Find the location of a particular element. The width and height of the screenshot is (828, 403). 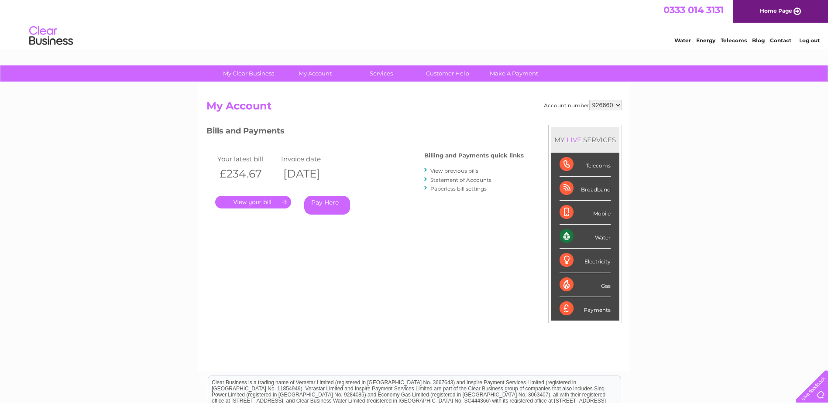

div: LIVE is located at coordinates (574, 140).